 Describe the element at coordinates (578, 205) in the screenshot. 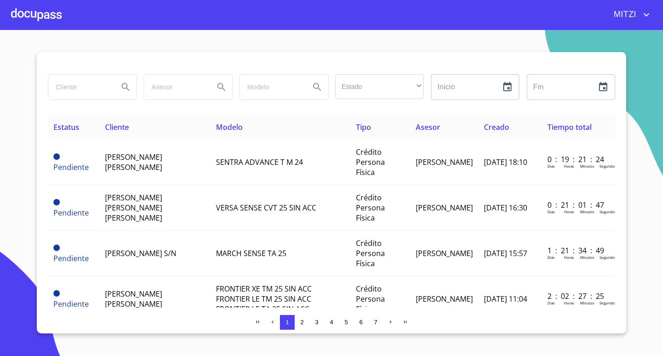

I see `p: 0 : 21 : 01 : 47` at that location.